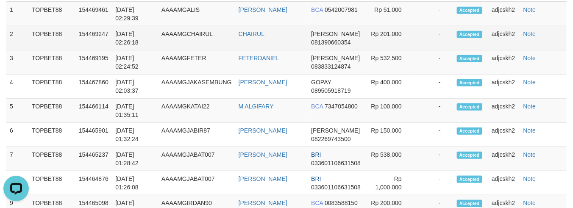 This screenshot has width=573, height=208. I want to click on td: Rp 100,000, so click(390, 111).